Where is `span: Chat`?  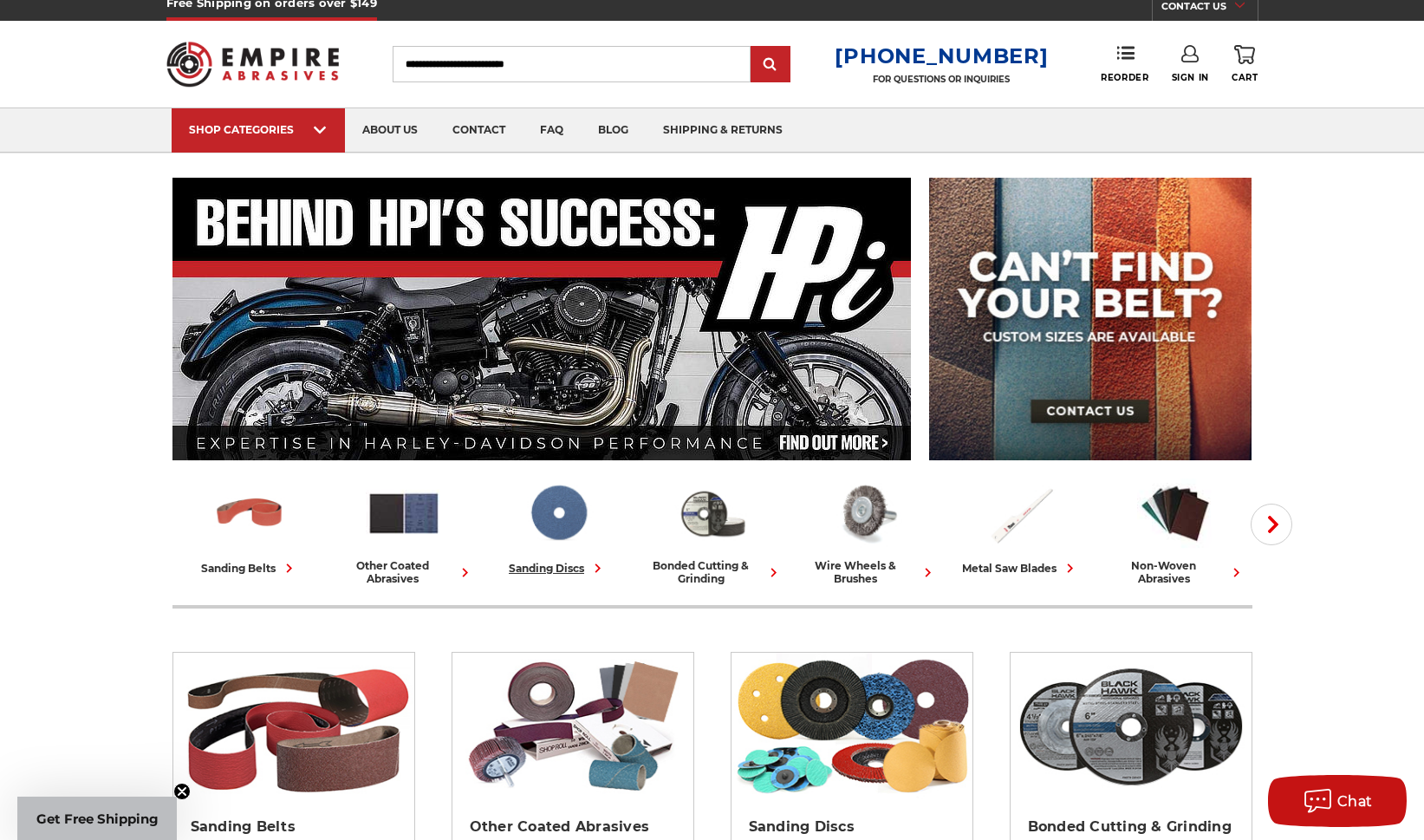
span: Chat is located at coordinates (1355, 801).